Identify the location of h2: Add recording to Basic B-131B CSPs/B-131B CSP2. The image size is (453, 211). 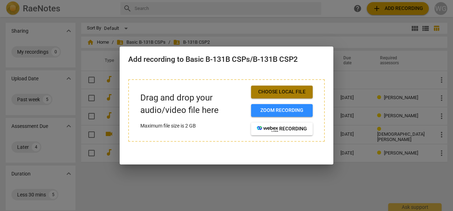
(226, 59).